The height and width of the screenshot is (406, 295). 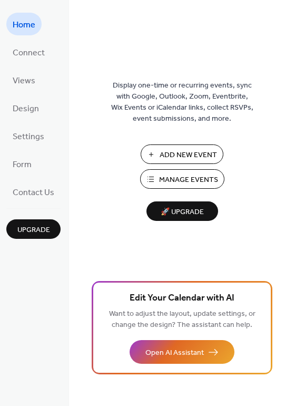 I want to click on button: 🚀 Upgrade, so click(x=182, y=211).